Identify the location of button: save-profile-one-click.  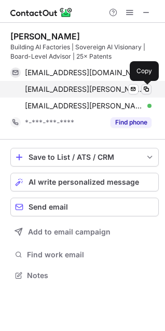
(84, 157).